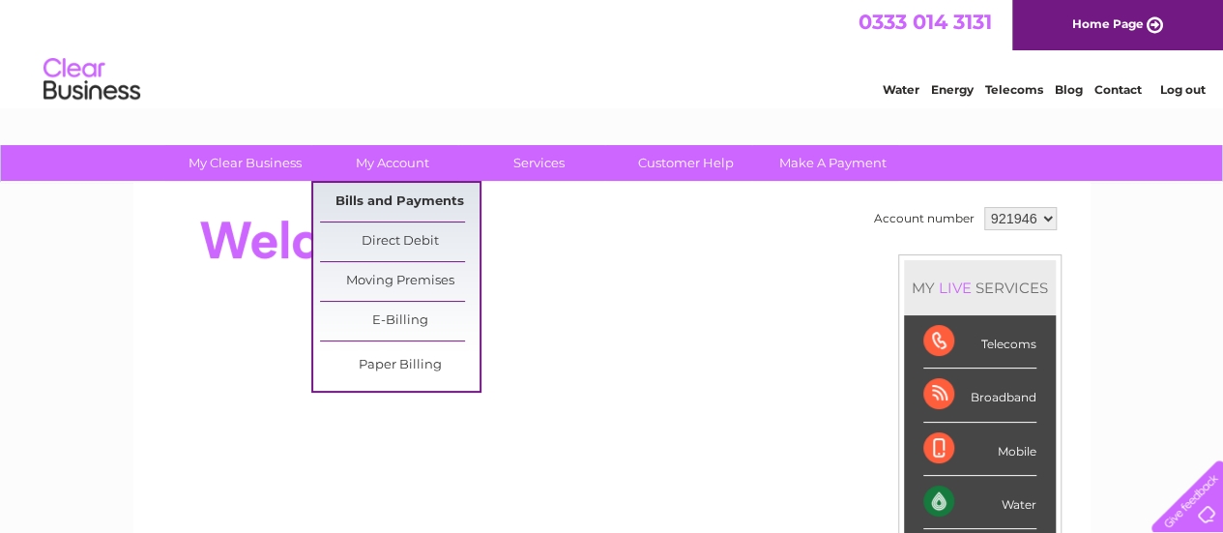 The height and width of the screenshot is (533, 1223). Describe the element at coordinates (538, 162) in the screenshot. I see `a: Services` at that location.